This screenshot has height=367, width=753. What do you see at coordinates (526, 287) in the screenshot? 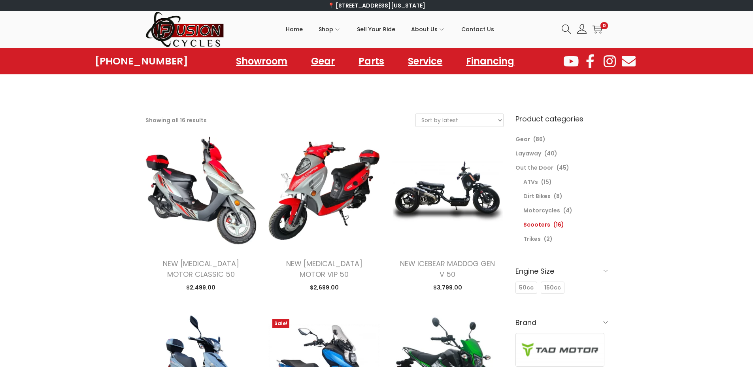
I see `span: 50cc` at bounding box center [526, 287].